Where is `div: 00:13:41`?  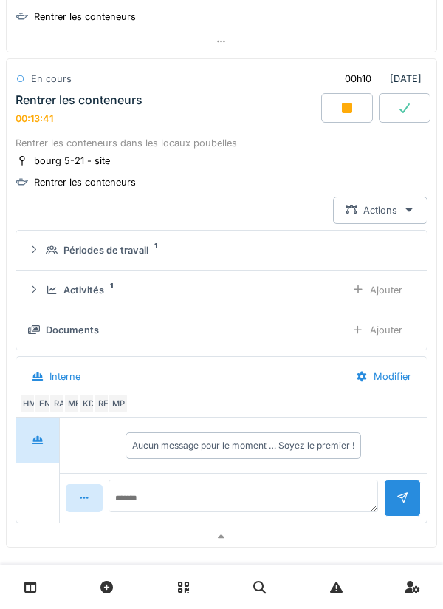 div: 00:13:41 is located at coordinates (34, 118).